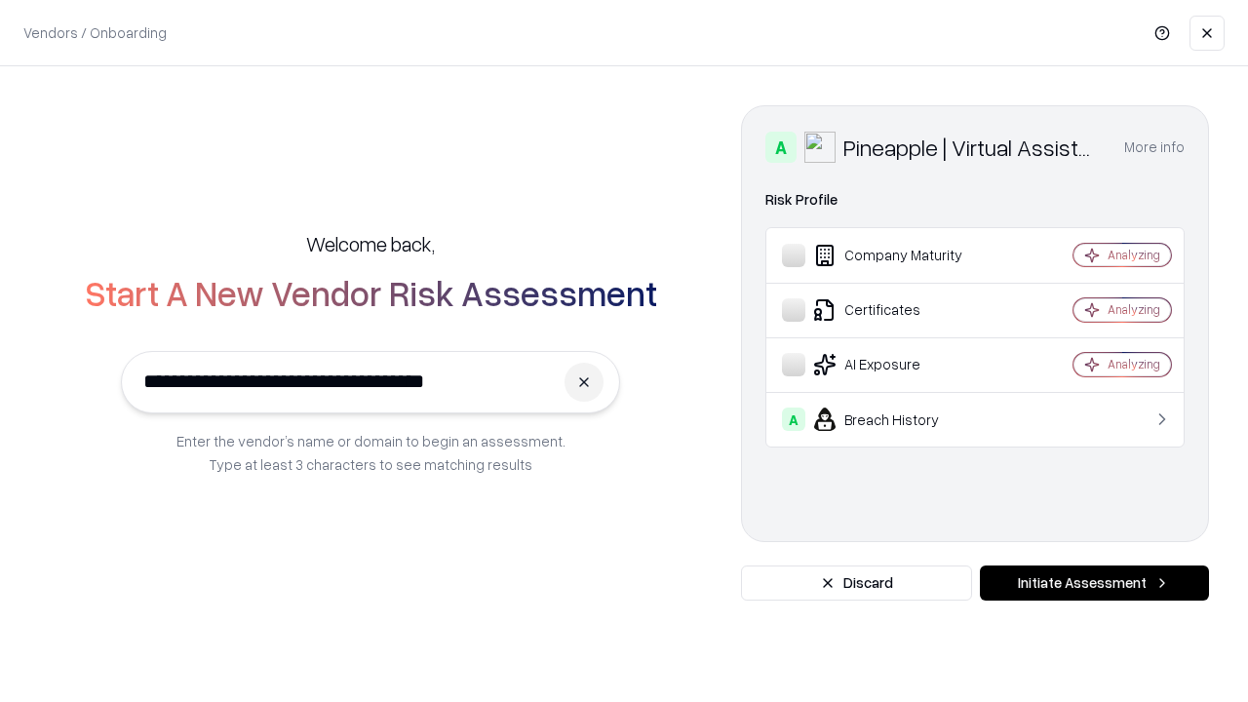  Describe the element at coordinates (95, 32) in the screenshot. I see `p: Vendors / Onboarding` at that location.